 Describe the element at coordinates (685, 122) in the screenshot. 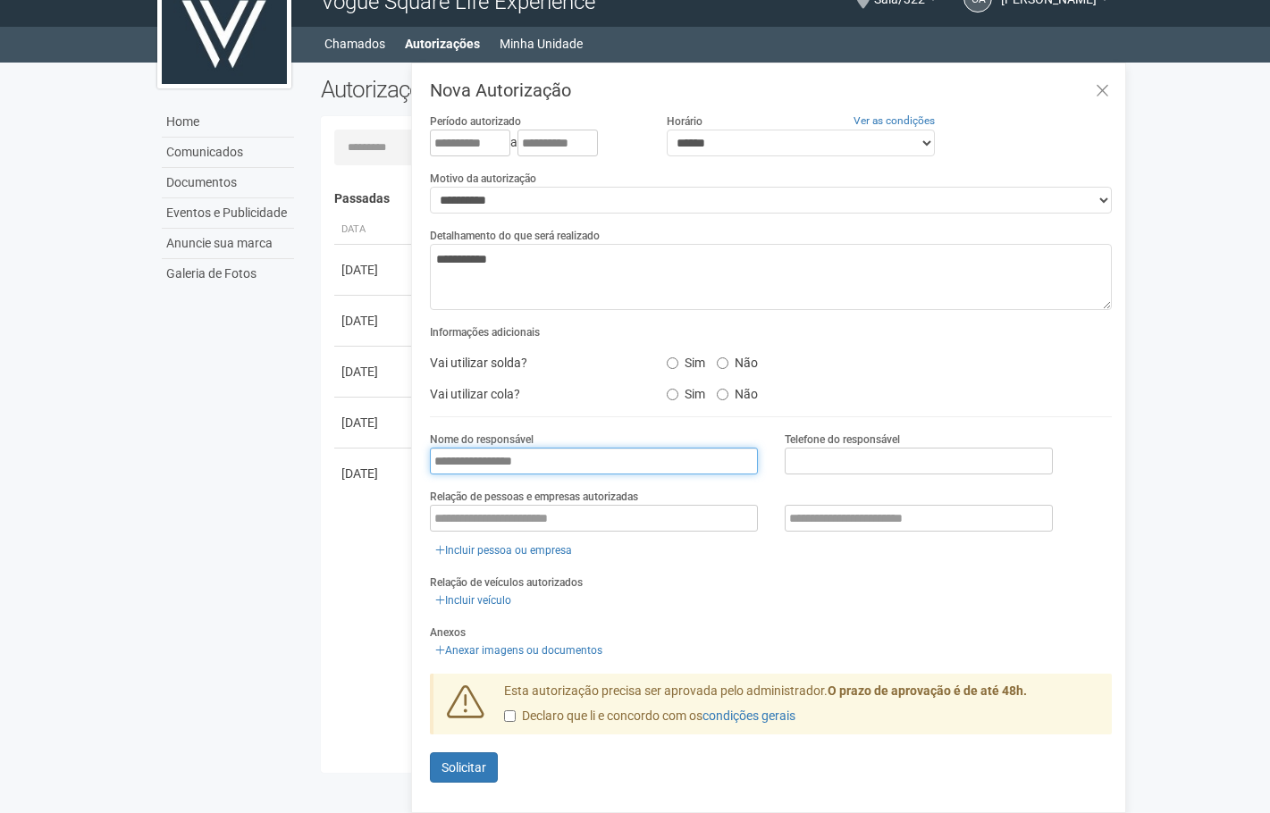

I see `label: Horário` at that location.